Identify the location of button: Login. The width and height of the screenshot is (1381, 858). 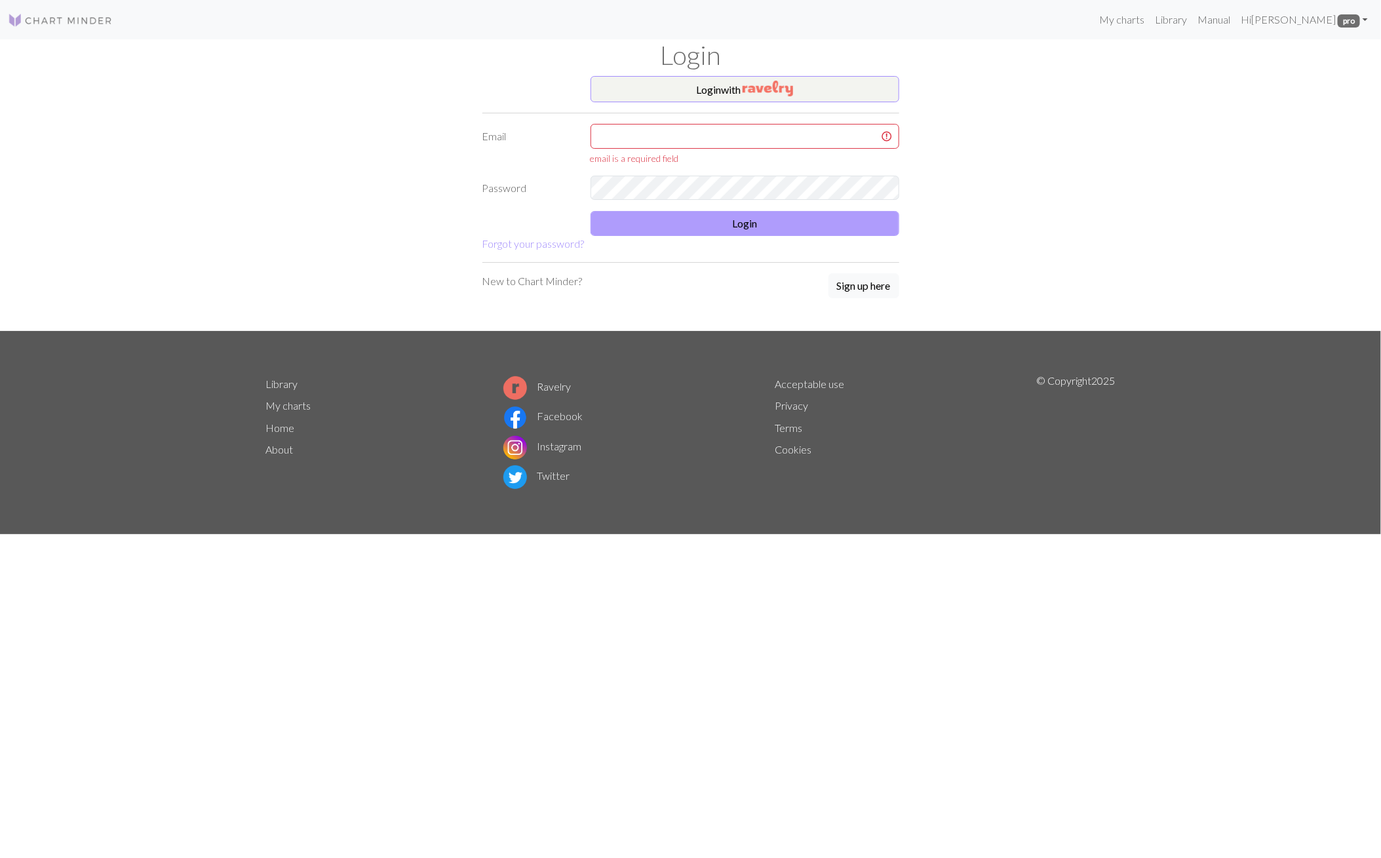
(745, 224).